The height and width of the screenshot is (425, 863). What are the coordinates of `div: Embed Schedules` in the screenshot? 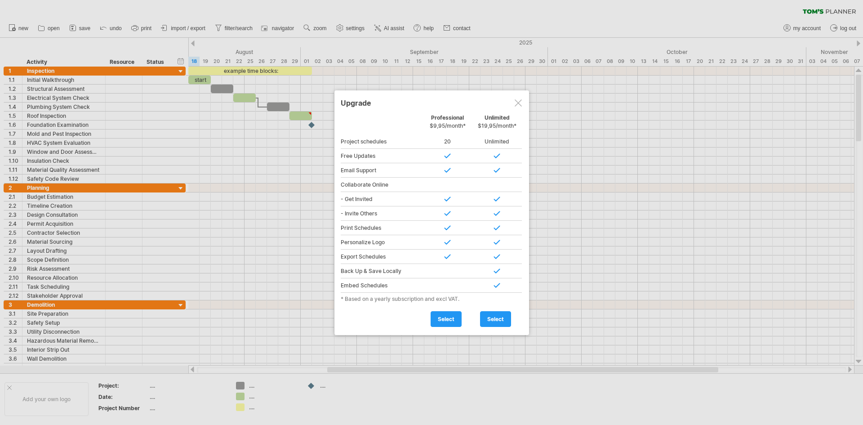 It's located at (382, 285).